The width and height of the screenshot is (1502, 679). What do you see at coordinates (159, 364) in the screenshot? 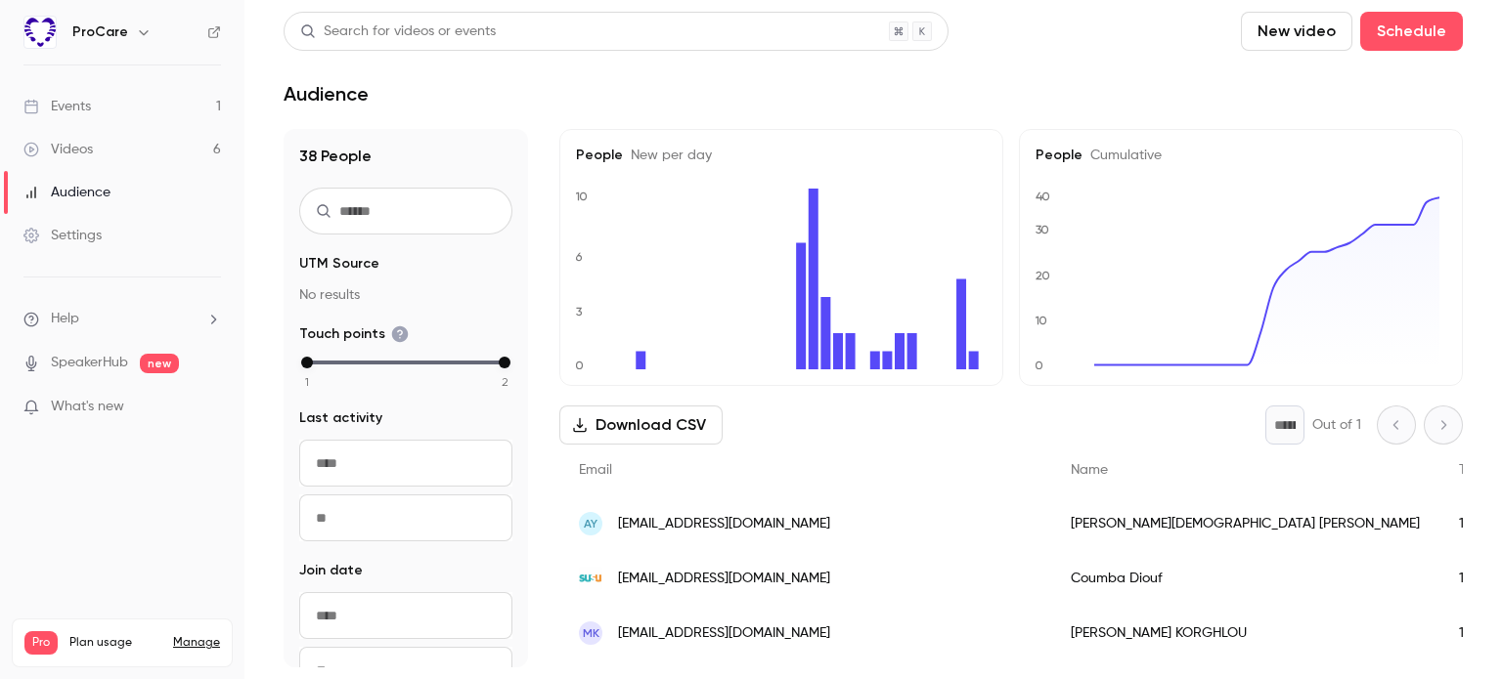
I see `span: new` at bounding box center [159, 364].